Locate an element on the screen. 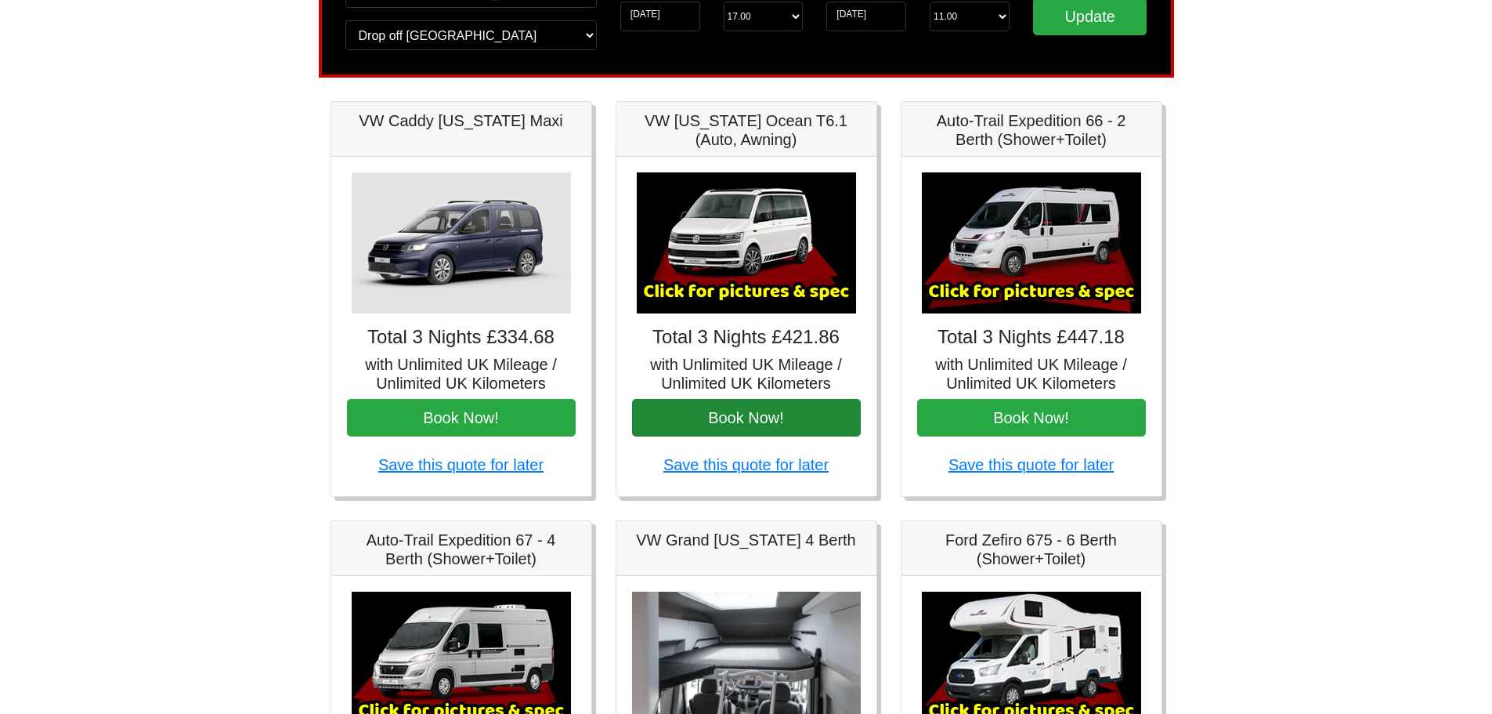  h5: Auto-Trail Expedition 66 - 2 Berth (Shower+Toilet) is located at coordinates (1032, 130).